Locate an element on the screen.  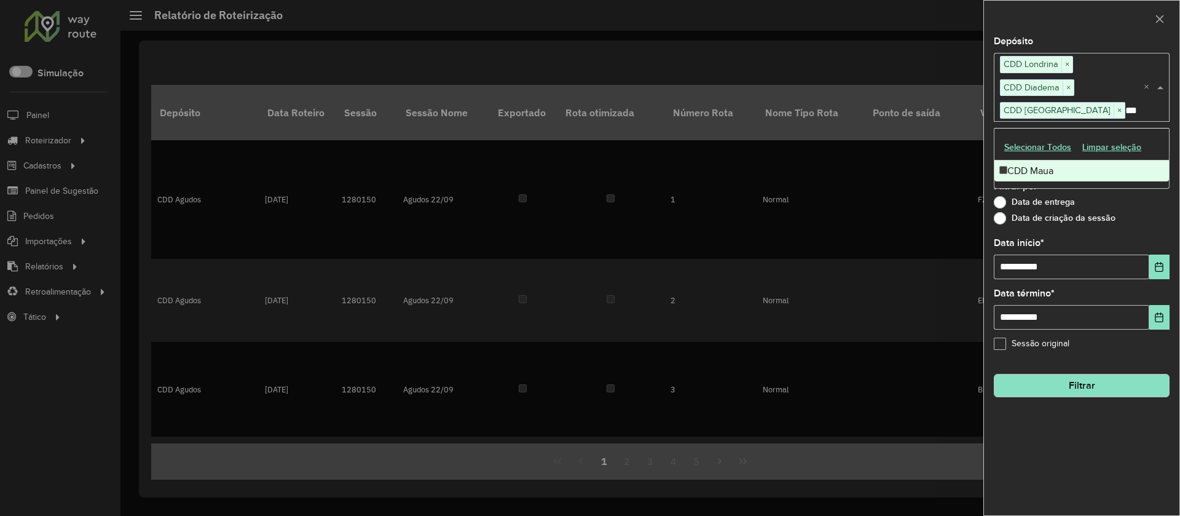
label: Data início is located at coordinates (1019, 243).